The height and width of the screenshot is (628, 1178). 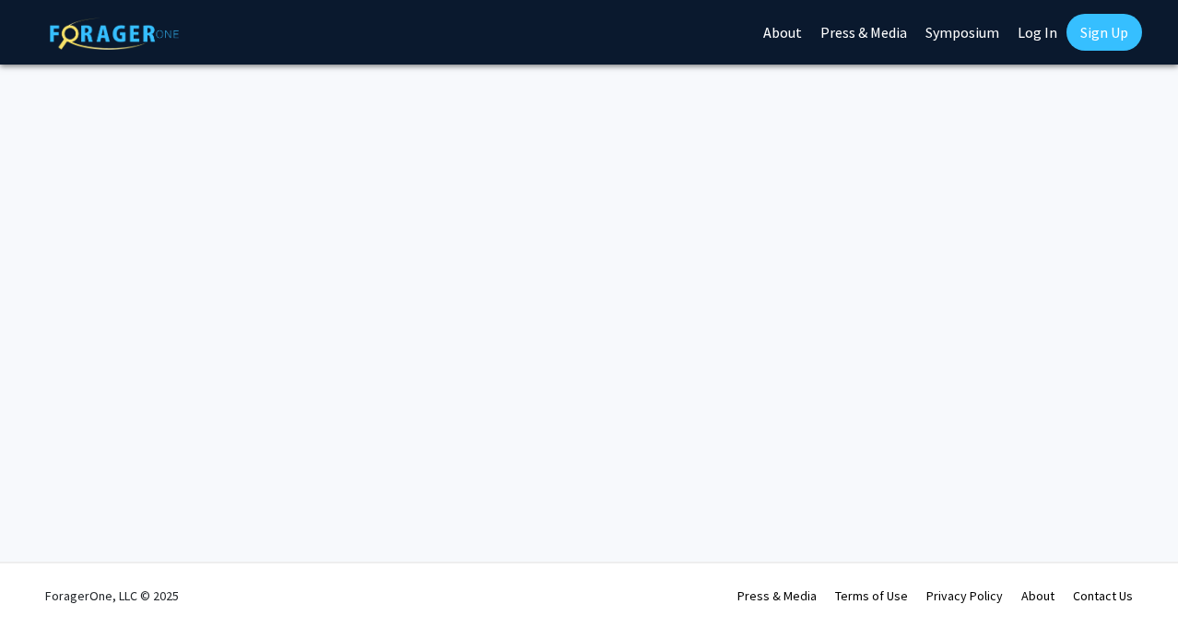 I want to click on img: ForagerOne Logo, so click(x=114, y=33).